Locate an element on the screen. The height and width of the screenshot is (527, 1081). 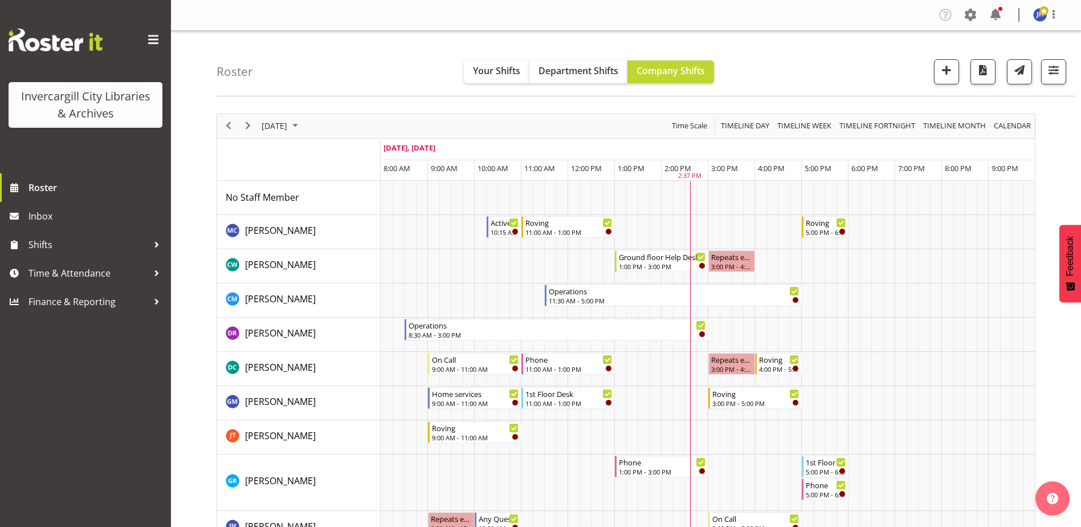
button: Company Shifts is located at coordinates (671, 72).